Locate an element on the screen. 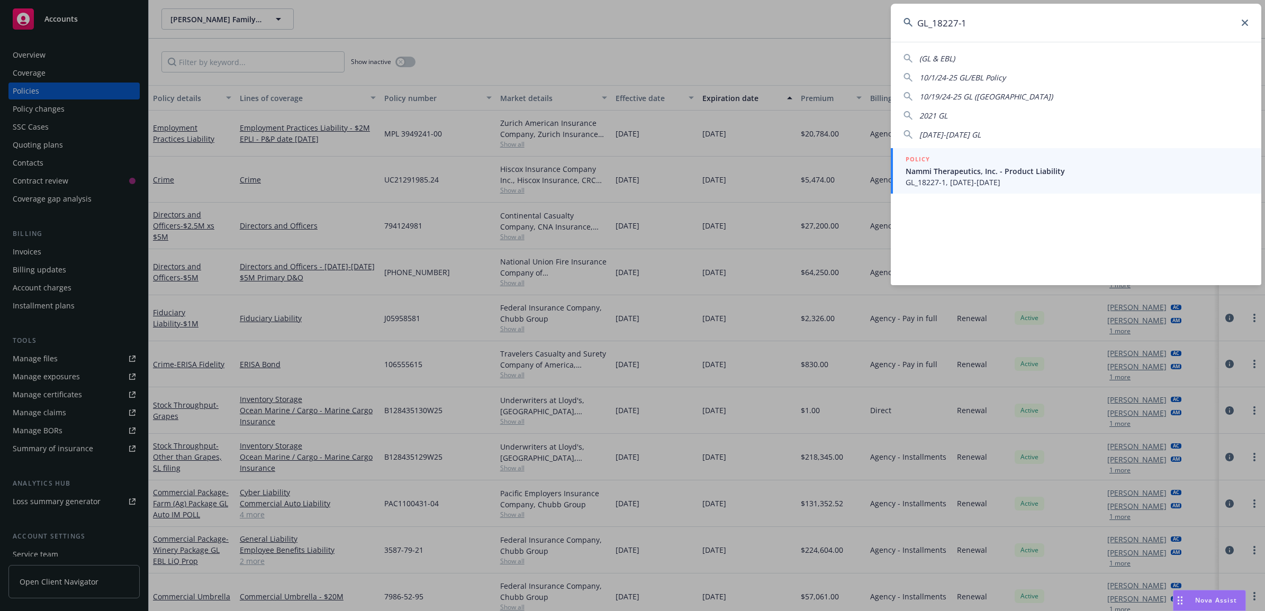 This screenshot has height=611, width=1265. span: 2021 GL is located at coordinates (933, 115).